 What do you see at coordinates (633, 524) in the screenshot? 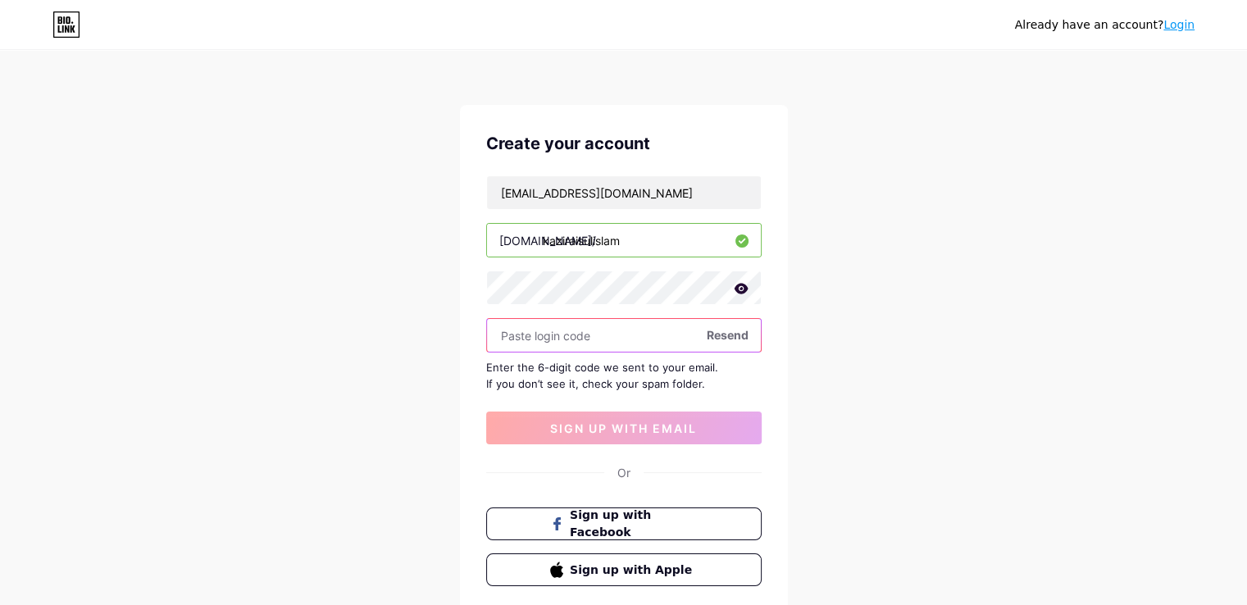
I see `span: Sign up with Facebook` at bounding box center [633, 524].